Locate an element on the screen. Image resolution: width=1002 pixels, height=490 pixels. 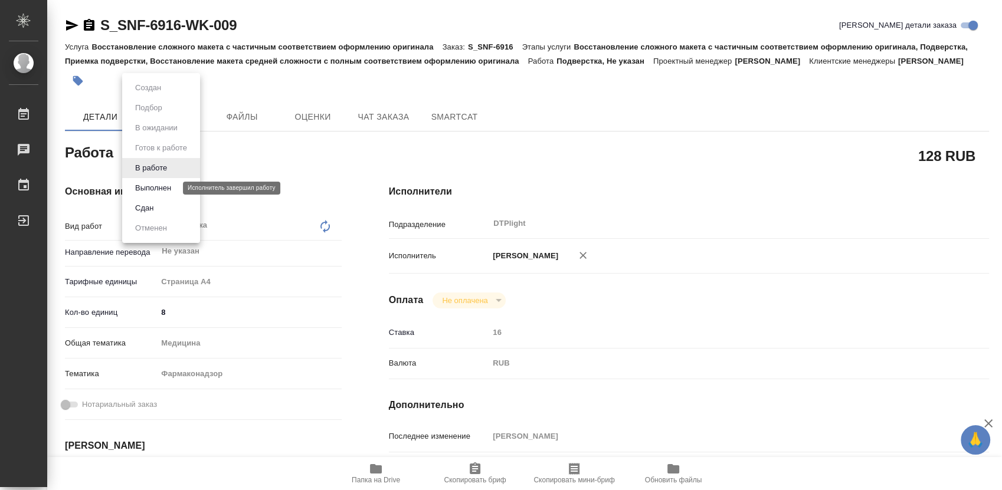
button: В ожидании is located at coordinates (156, 128).